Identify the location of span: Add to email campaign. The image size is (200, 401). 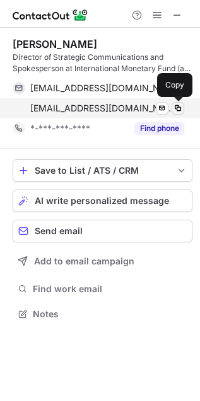
(84, 261).